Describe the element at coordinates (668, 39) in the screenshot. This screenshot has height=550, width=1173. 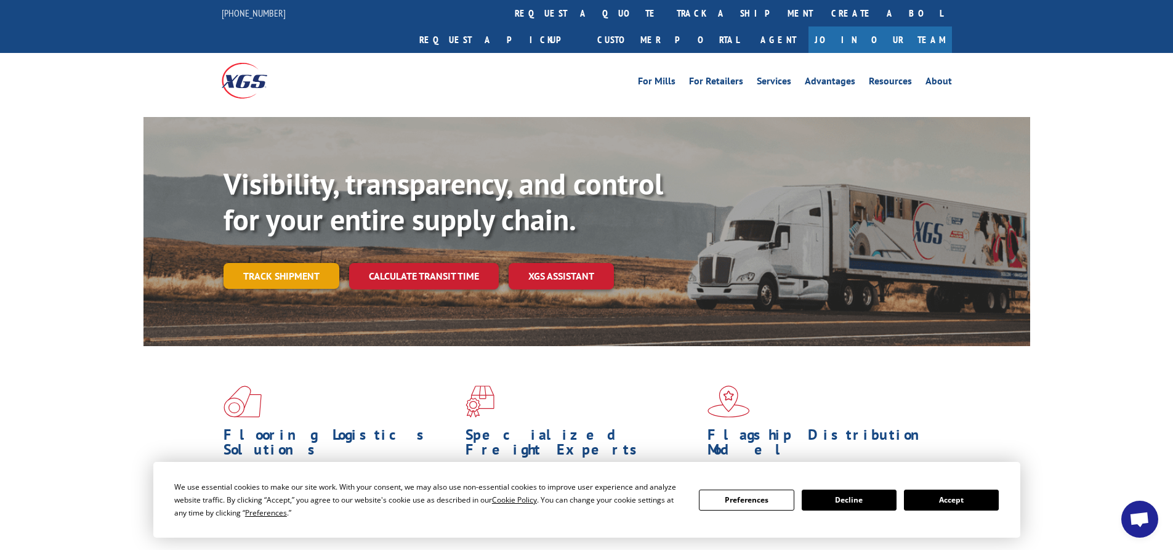
I see `a: Customer Portal` at that location.